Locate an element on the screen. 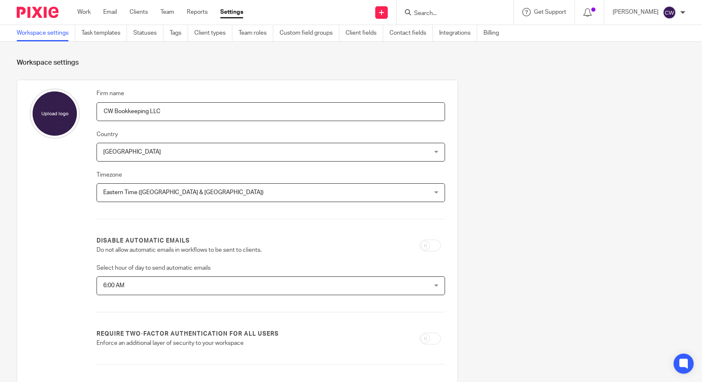  a: Statuses is located at coordinates (148, 33).